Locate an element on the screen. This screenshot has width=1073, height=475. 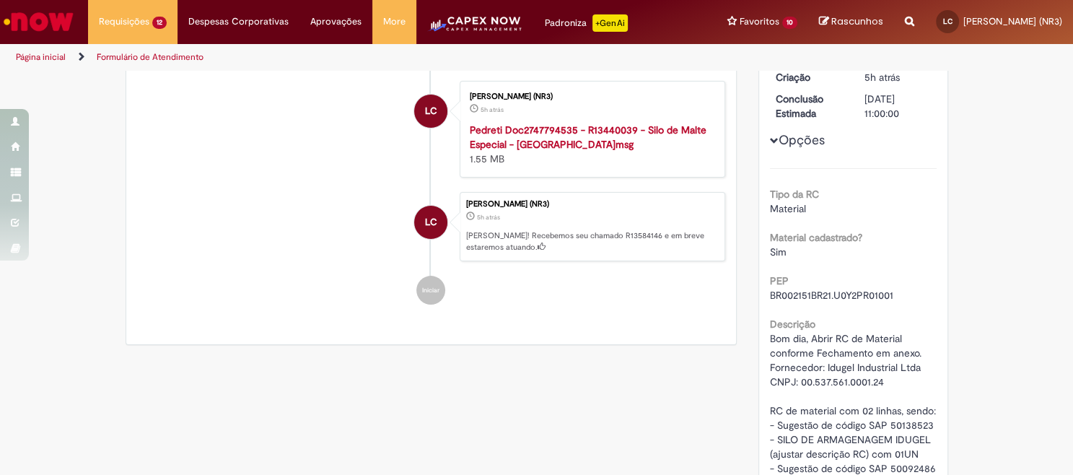
b: Material cadastrado? is located at coordinates (816, 237).